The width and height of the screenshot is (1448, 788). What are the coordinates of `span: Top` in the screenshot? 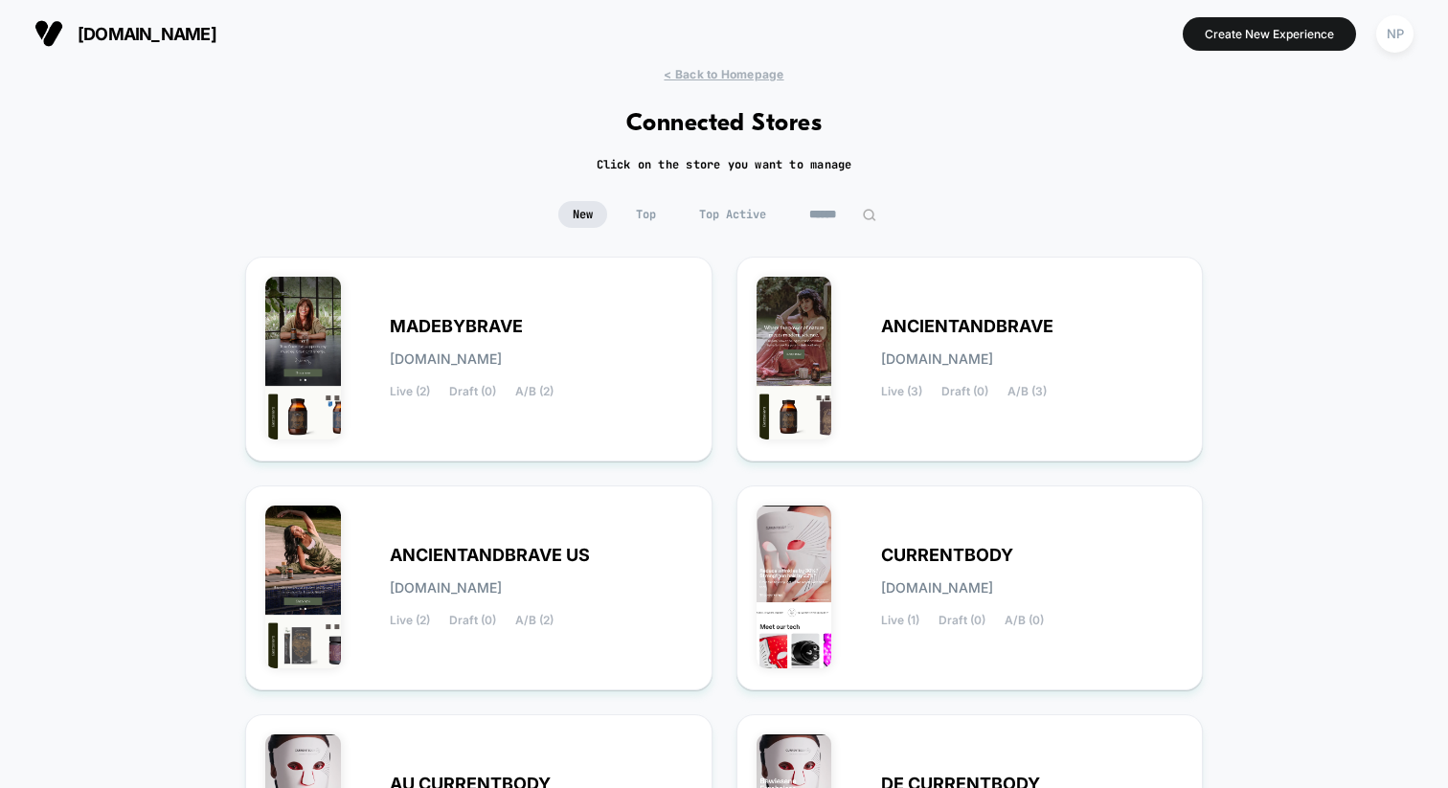 It's located at (645, 214).